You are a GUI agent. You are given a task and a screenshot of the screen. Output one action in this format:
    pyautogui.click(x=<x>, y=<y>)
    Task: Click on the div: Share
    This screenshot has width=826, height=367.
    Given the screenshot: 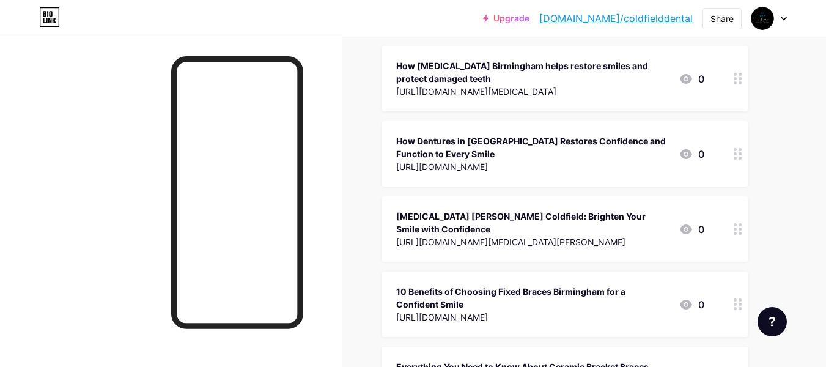 What is the action you would take?
    pyautogui.click(x=722, y=18)
    